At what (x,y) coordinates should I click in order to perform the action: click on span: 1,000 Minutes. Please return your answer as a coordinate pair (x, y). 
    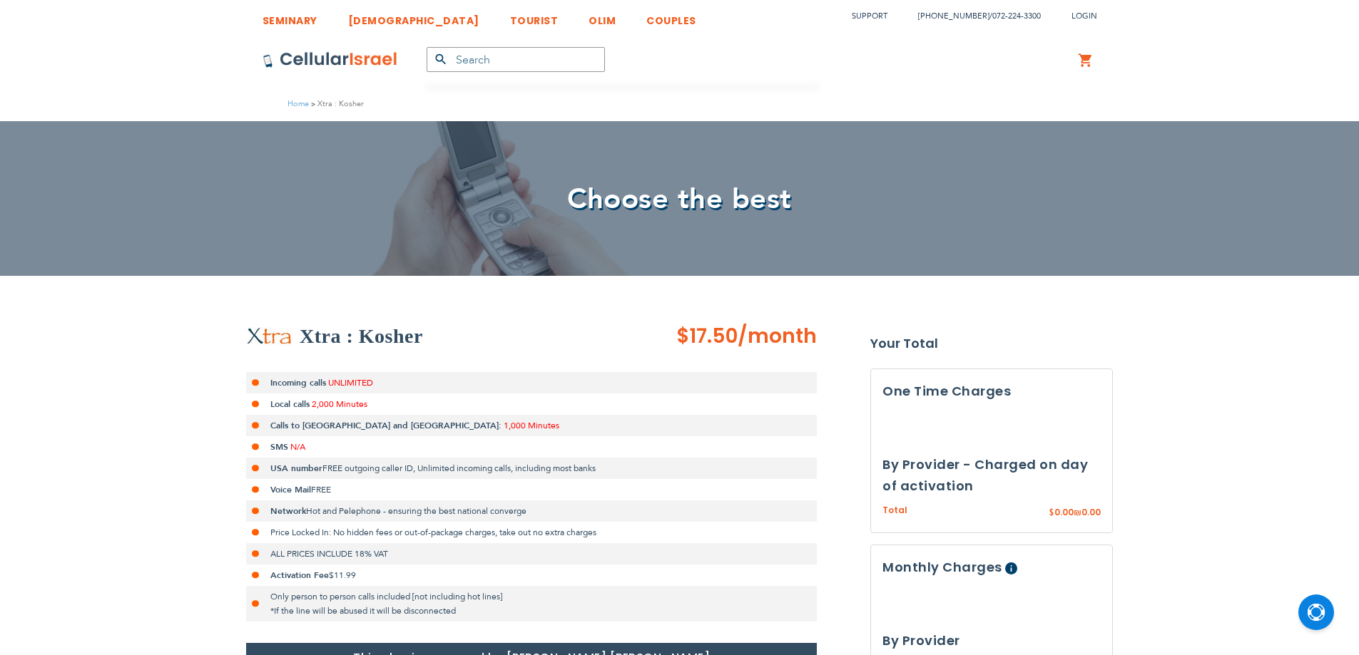
    Looking at the image, I should click on (531, 426).